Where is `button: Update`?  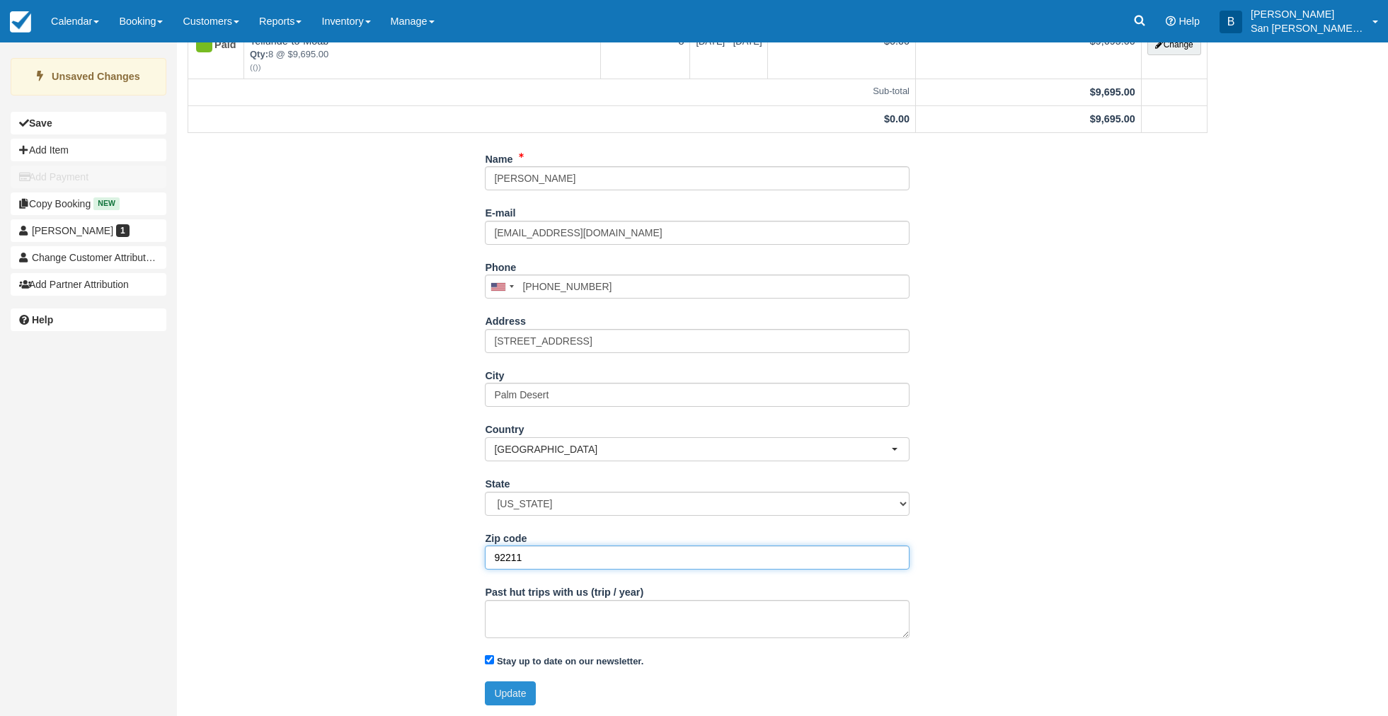 button: Update is located at coordinates (510, 694).